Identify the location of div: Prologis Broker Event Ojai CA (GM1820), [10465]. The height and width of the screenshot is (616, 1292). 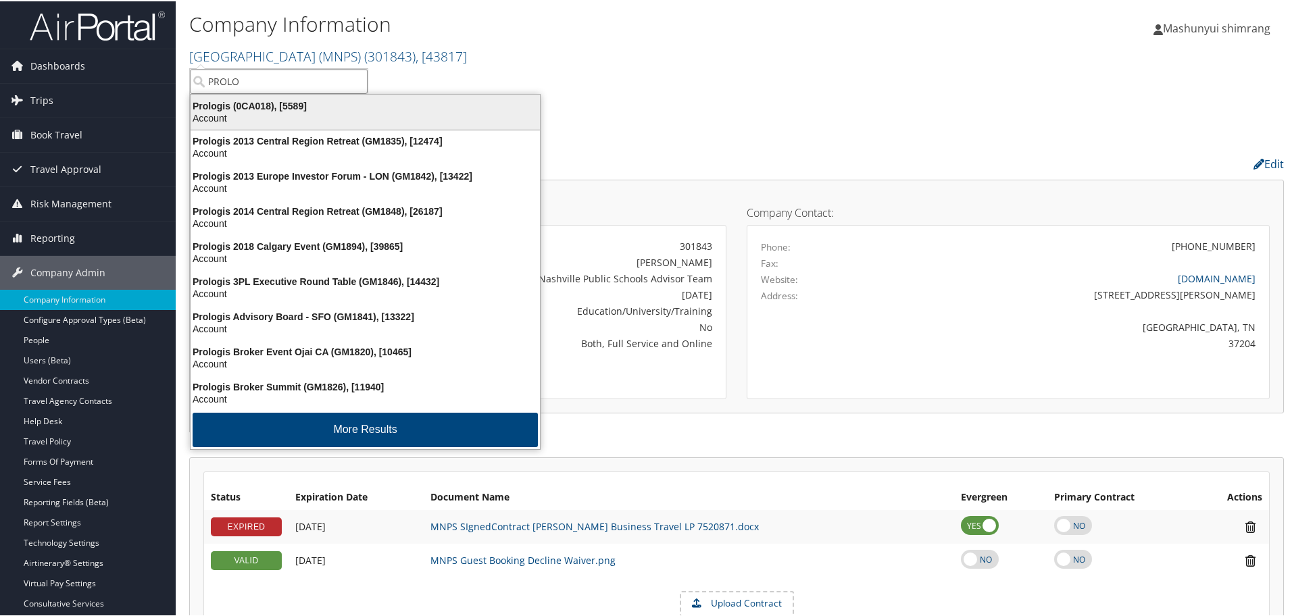
(365, 351).